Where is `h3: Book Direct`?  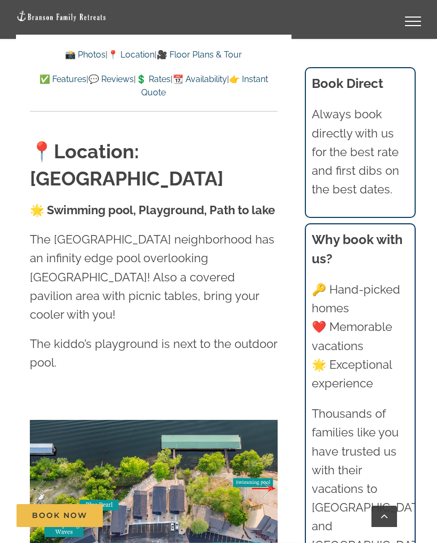
h3: Book Direct is located at coordinates (360, 84).